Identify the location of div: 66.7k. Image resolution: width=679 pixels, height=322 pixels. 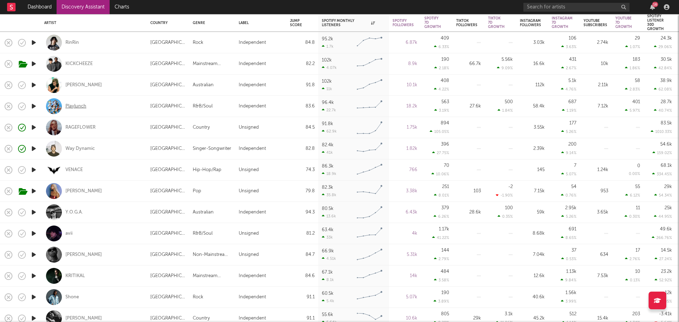
(469, 64).